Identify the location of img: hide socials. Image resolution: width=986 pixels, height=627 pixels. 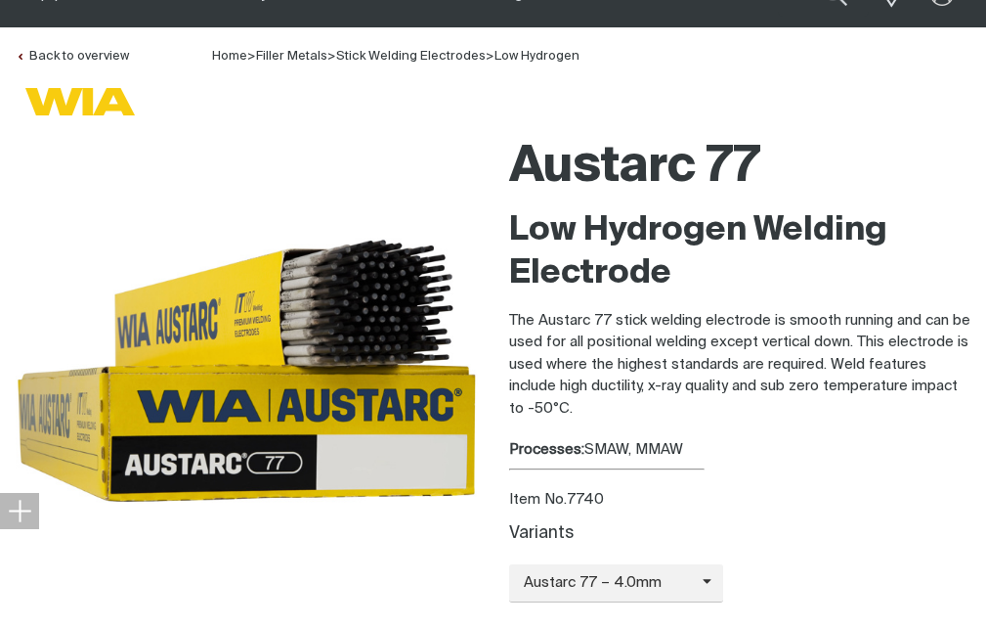
(20, 510).